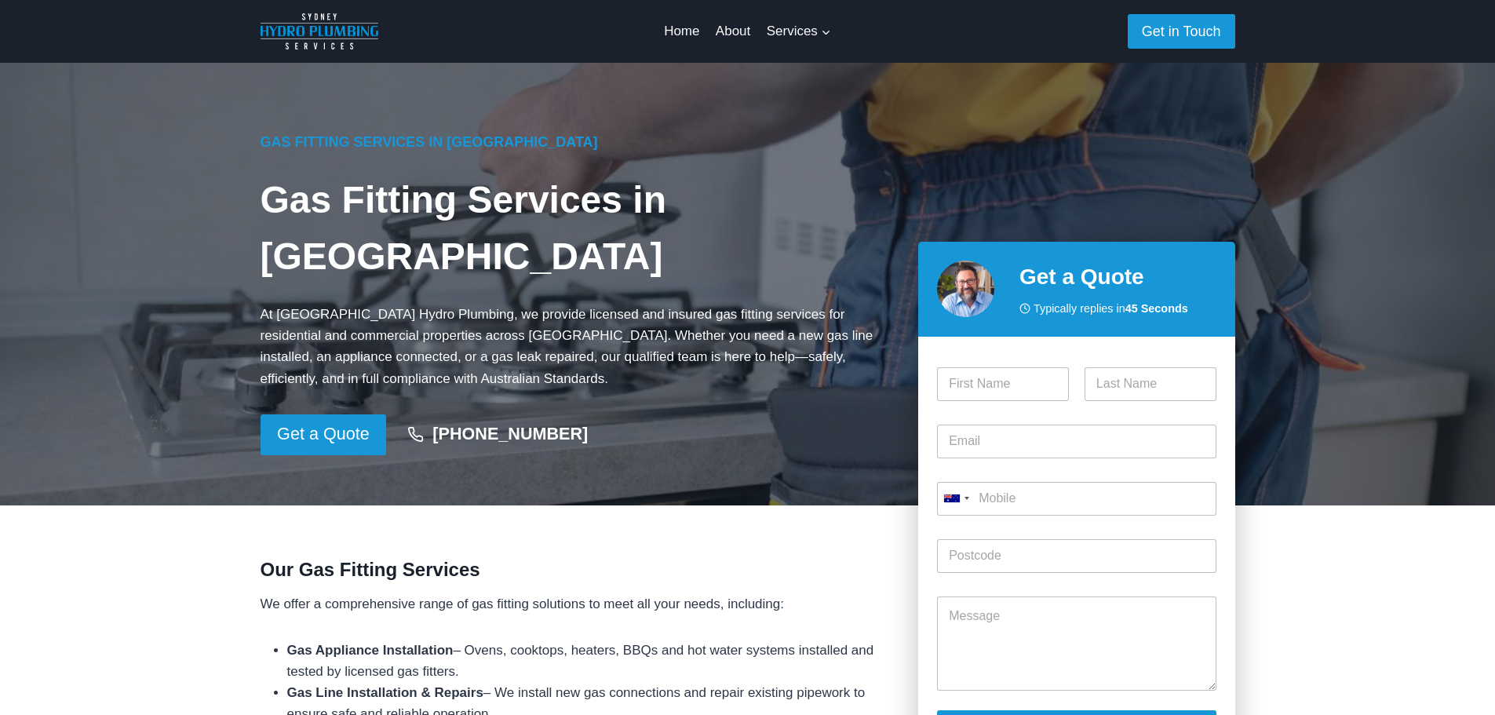 The height and width of the screenshot is (715, 1495). What do you see at coordinates (1110, 308) in the screenshot?
I see `span: Typically replies in` at bounding box center [1110, 308].